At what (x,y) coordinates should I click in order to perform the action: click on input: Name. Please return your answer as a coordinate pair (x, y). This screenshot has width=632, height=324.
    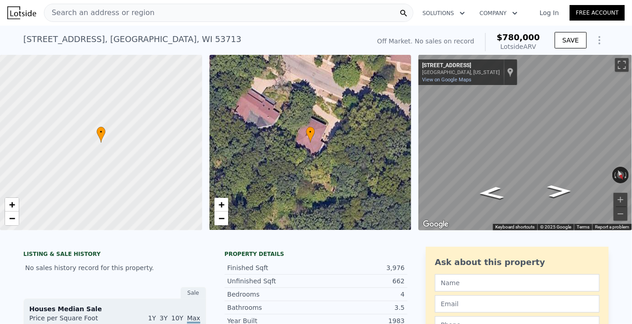
    Looking at the image, I should click on (517, 283).